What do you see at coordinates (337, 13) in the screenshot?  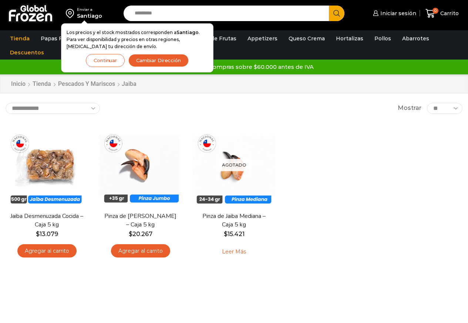 I see `button: Search button` at bounding box center [337, 13].